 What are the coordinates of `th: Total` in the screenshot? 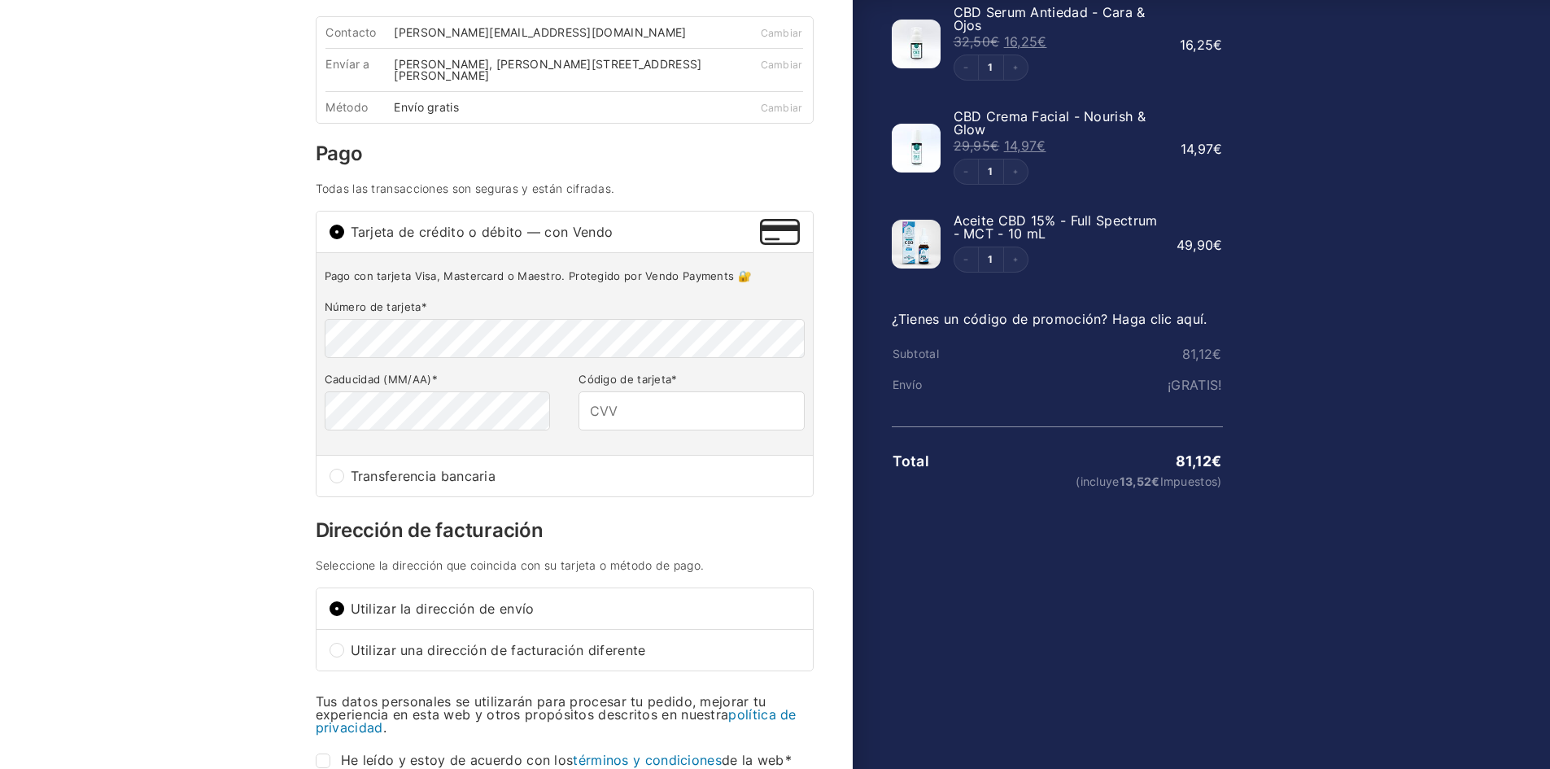 It's located at (947, 461).